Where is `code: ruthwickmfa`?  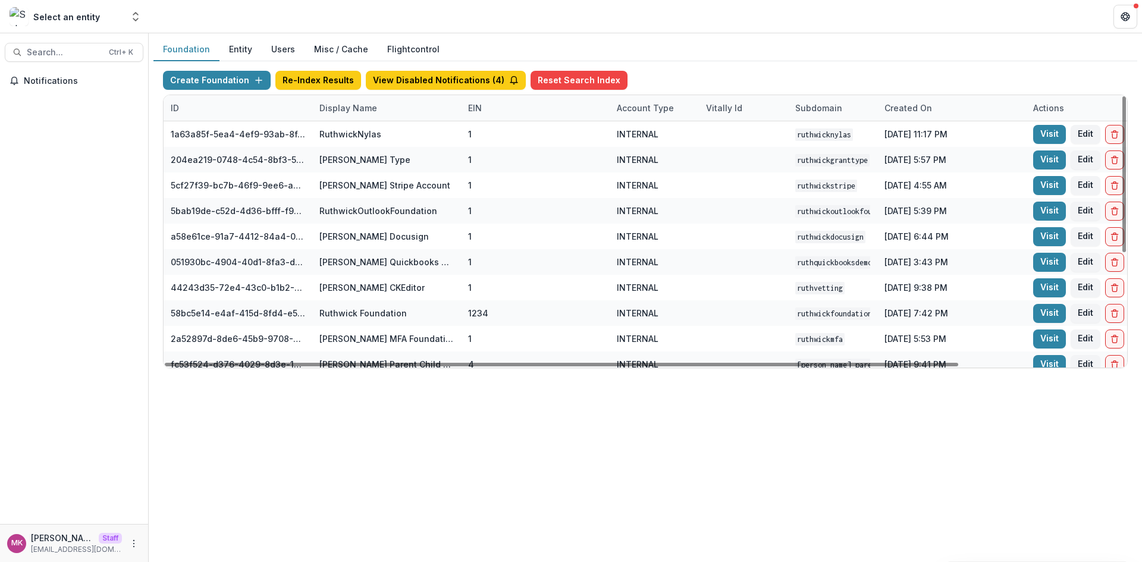 code: ruthwickmfa is located at coordinates (820, 339).